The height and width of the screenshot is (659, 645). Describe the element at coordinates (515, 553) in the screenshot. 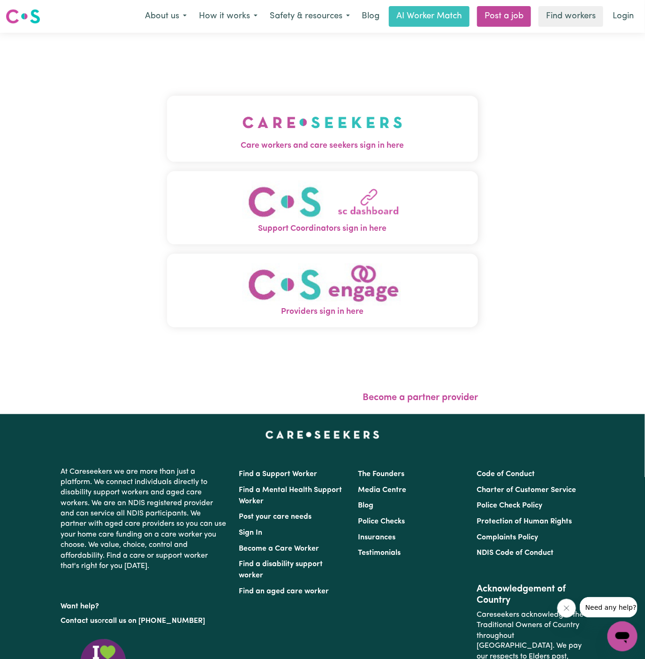

I see `a: NDIS Code of Conduct` at that location.